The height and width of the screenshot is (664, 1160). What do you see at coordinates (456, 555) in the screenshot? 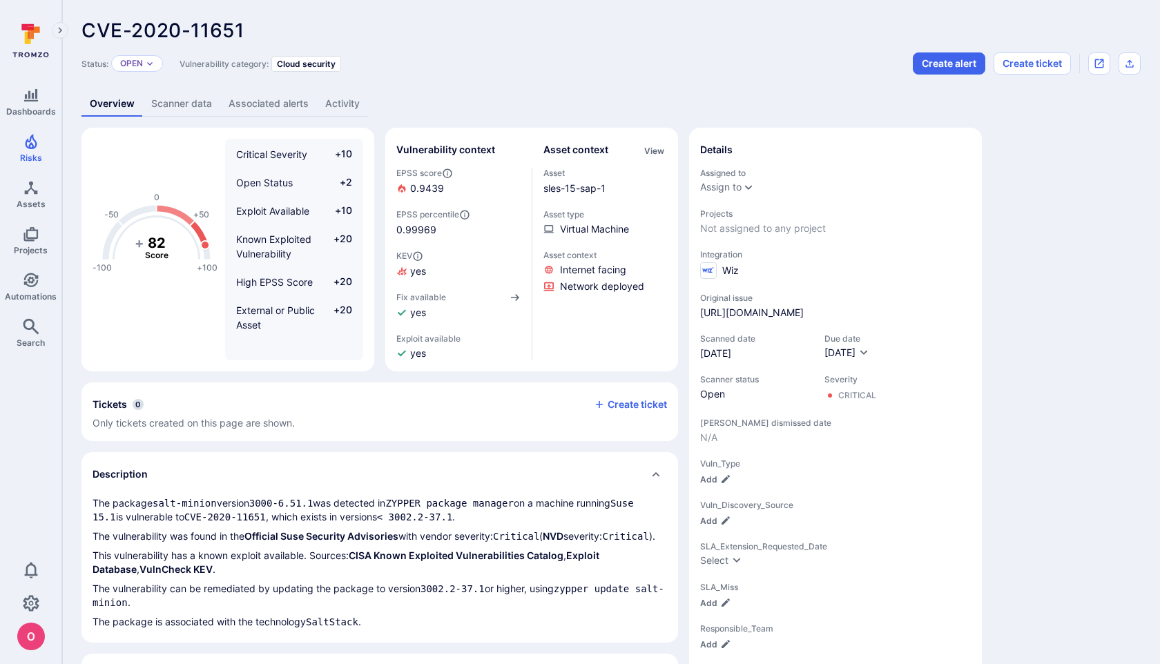
I see `a: CISA Known Exploited Vulnerabilities Catalog` at bounding box center [456, 555].